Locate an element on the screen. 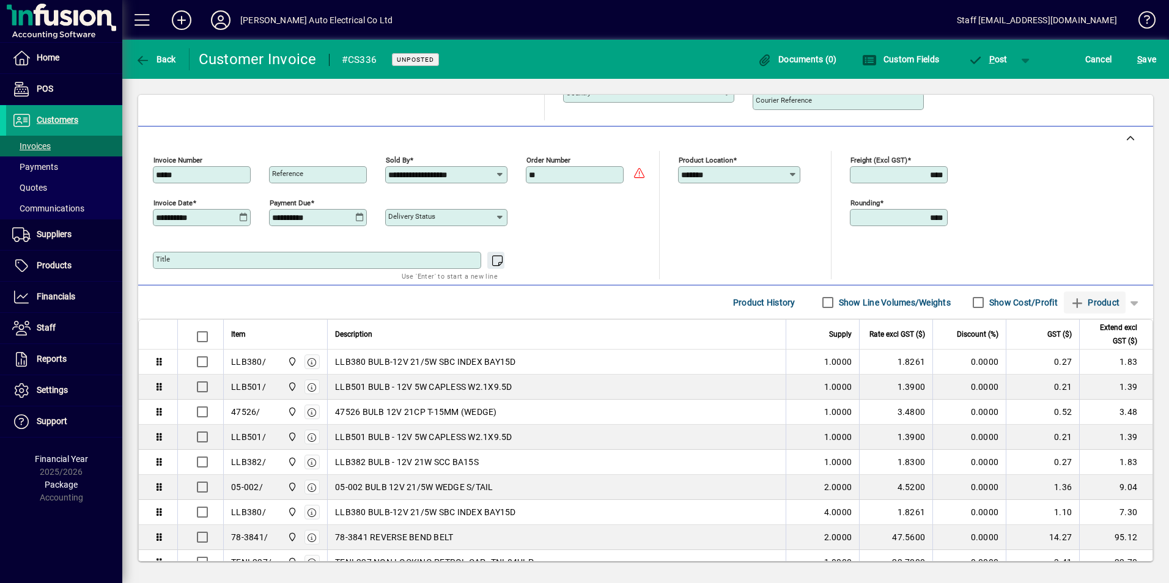  span: Communications is located at coordinates (48, 209).